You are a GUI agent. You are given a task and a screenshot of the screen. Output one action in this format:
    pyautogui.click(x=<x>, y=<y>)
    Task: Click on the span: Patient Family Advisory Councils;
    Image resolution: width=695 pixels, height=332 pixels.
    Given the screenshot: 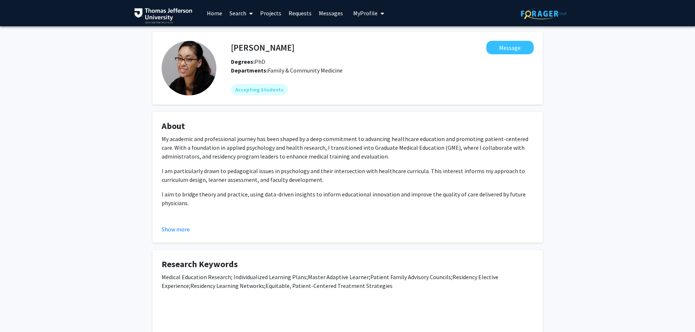 What is the action you would take?
    pyautogui.click(x=411, y=277)
    